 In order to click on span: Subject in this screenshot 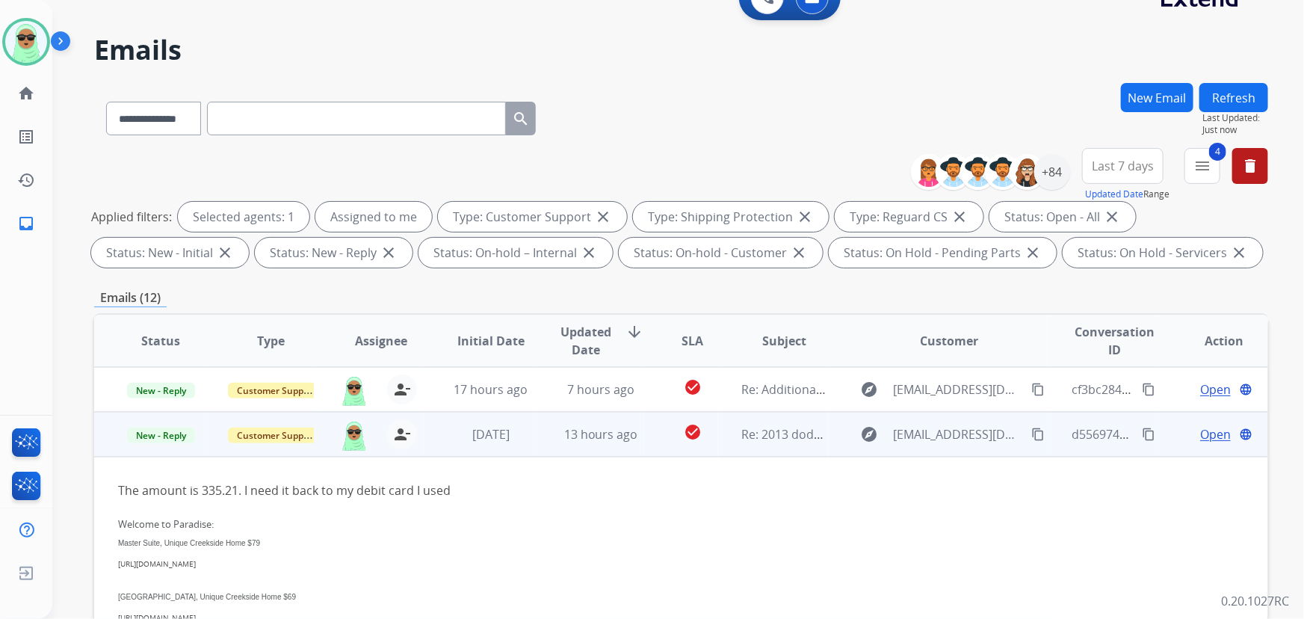, I will do `click(784, 341)`.